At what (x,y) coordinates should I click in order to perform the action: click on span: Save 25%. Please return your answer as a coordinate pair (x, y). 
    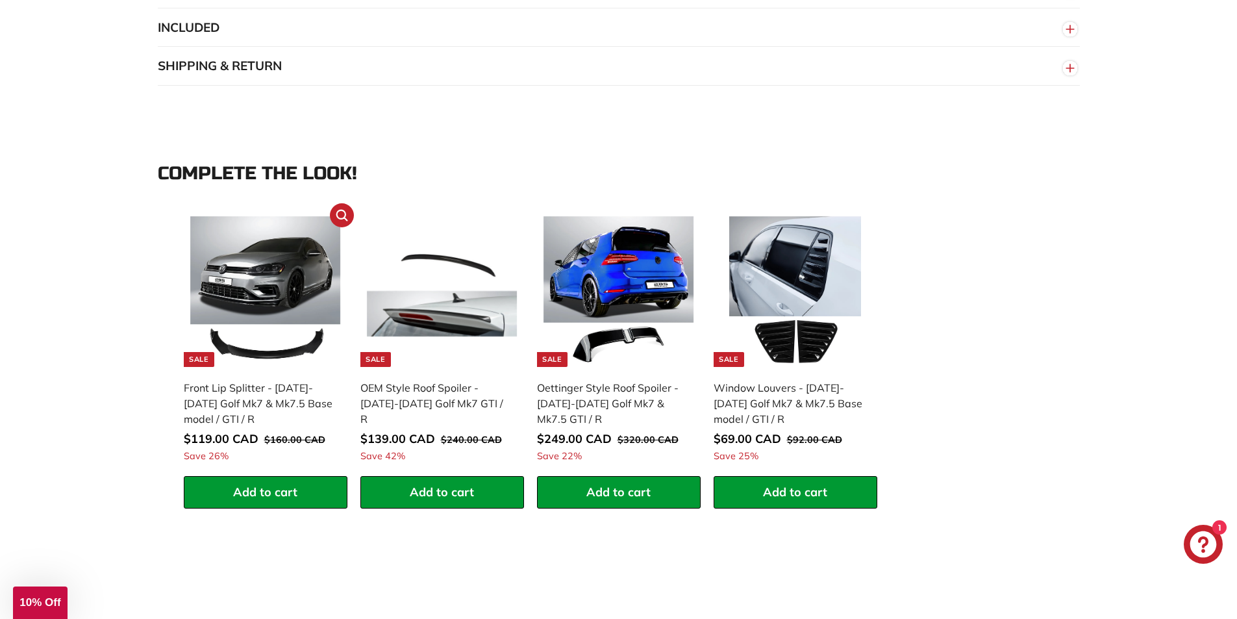
    Looking at the image, I should click on (736, 457).